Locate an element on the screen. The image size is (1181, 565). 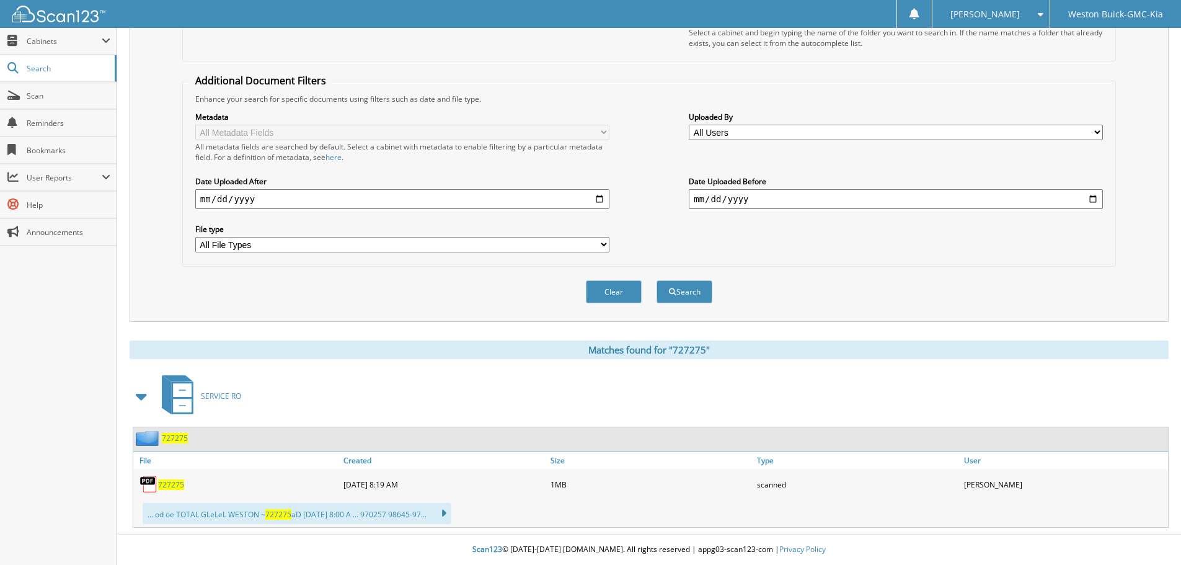
label: Date Uploaded After is located at coordinates (402, 181).